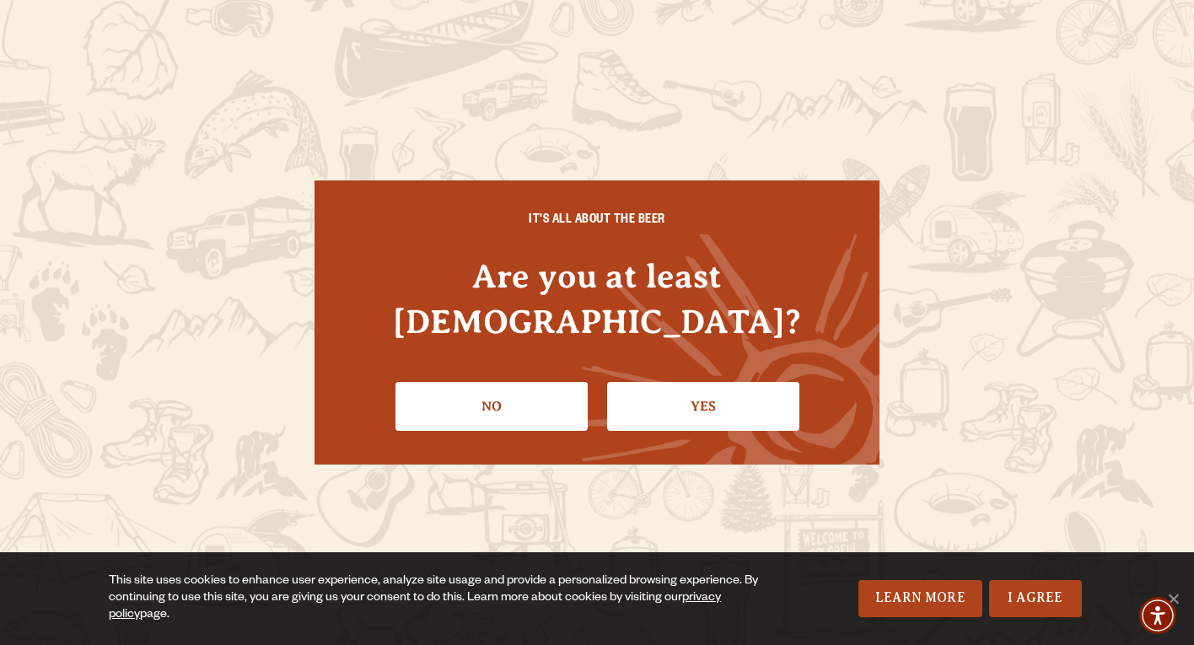  I want to click on a: Confirm I'm 21 or older, so click(703, 406).